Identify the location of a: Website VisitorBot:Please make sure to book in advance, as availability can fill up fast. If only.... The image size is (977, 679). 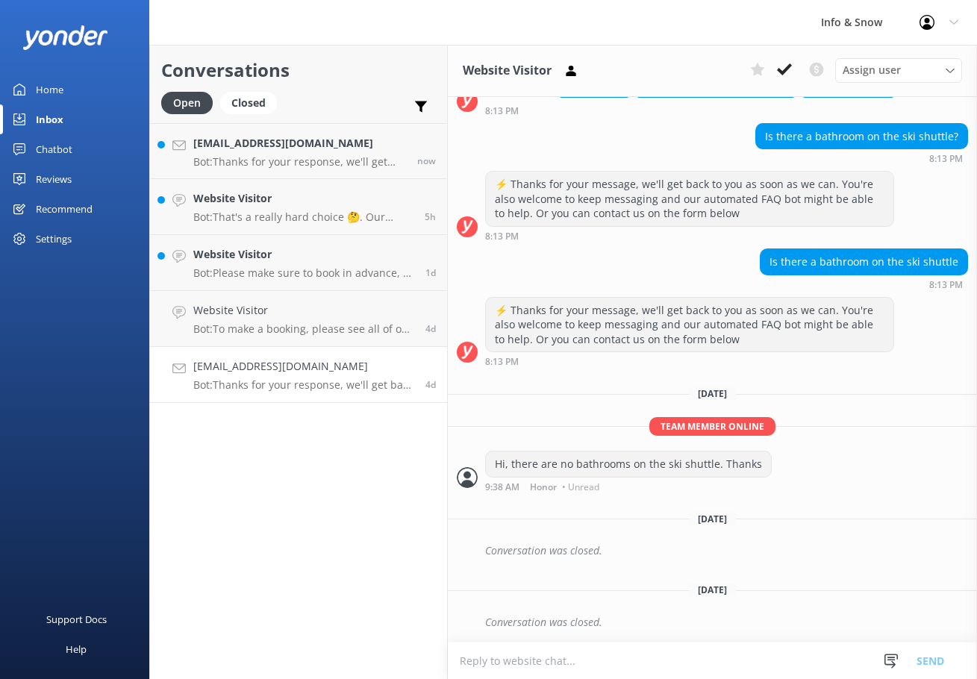
(299, 263).